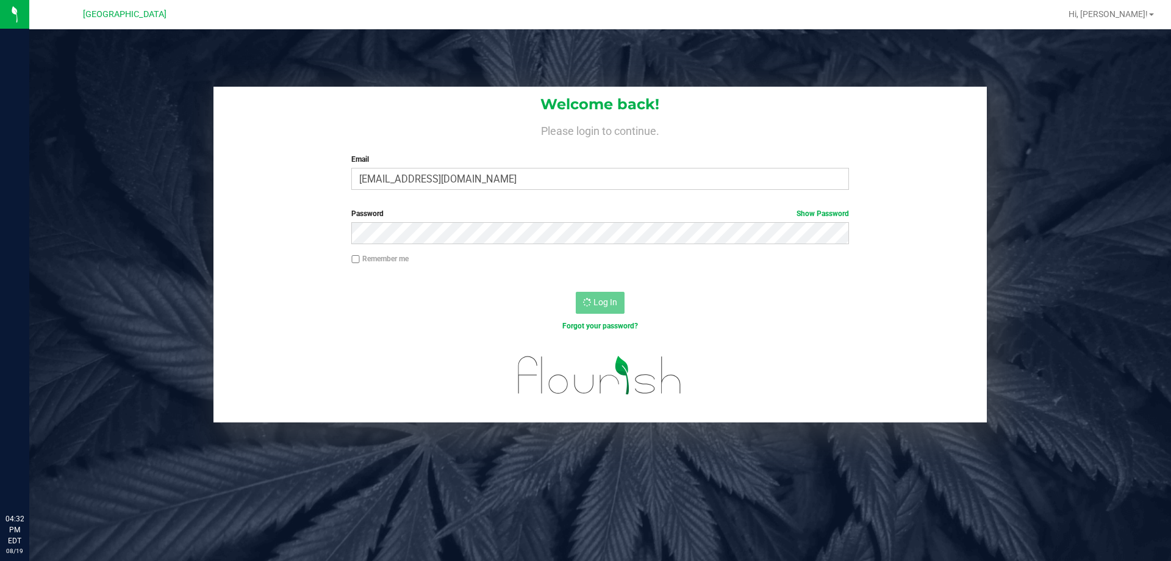  I want to click on a: Forgot your password?, so click(600, 326).